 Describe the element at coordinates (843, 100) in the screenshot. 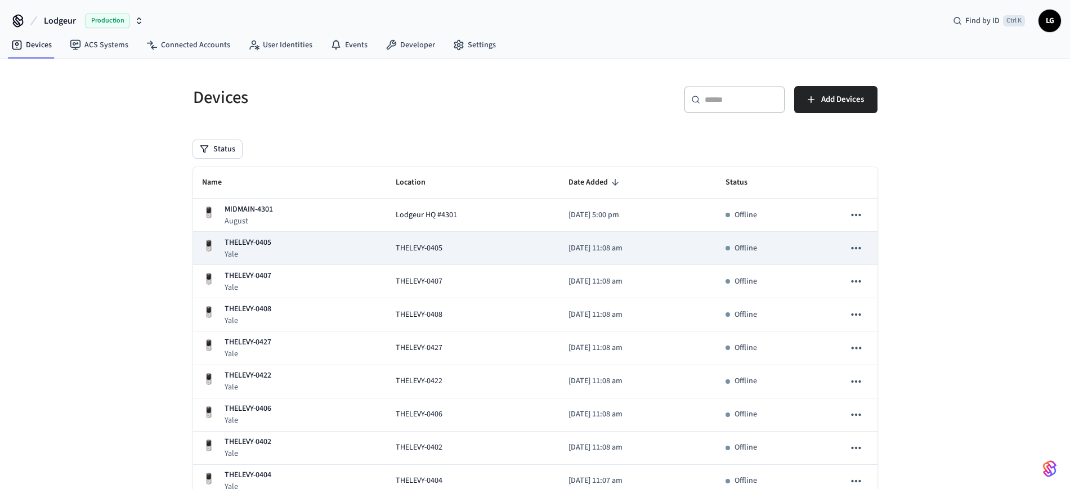

I see `span: Add Devices` at that location.